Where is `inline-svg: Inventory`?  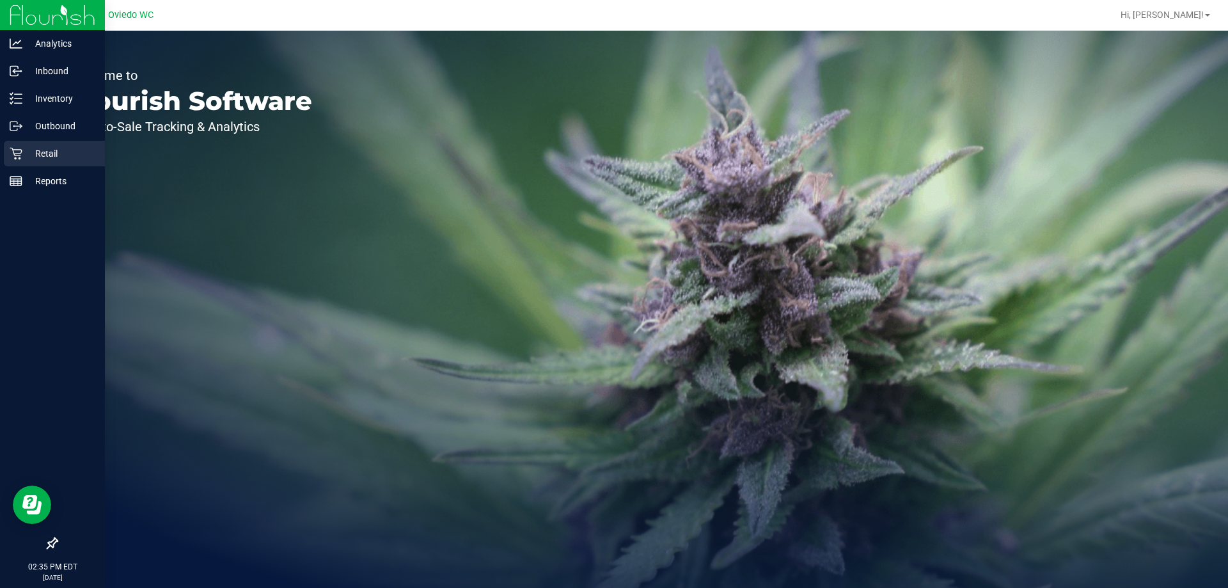
inline-svg: Inventory is located at coordinates (16, 98).